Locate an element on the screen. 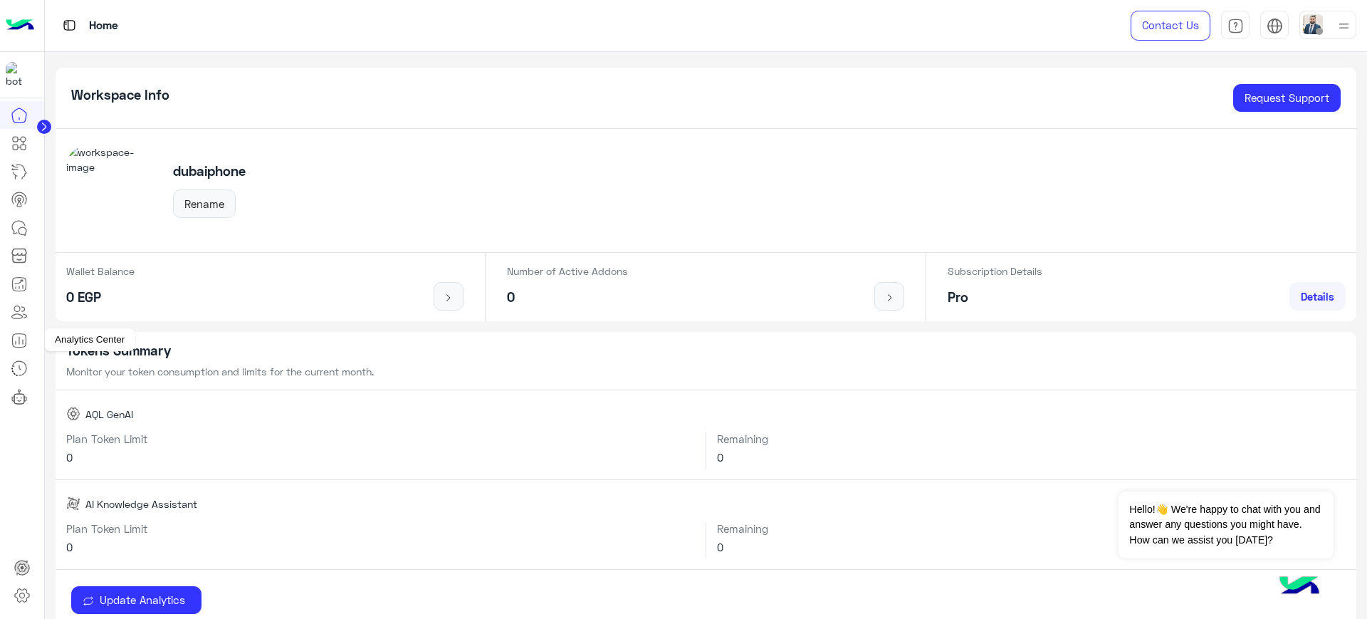  p: Monitor your token consumption and limits for the current month. is located at coordinates (706, 371).